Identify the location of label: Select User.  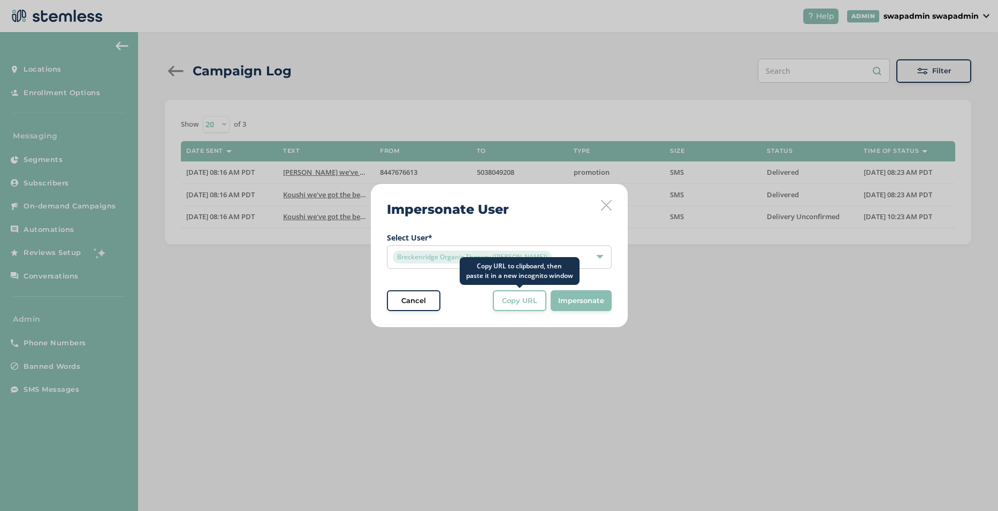
(499, 238).